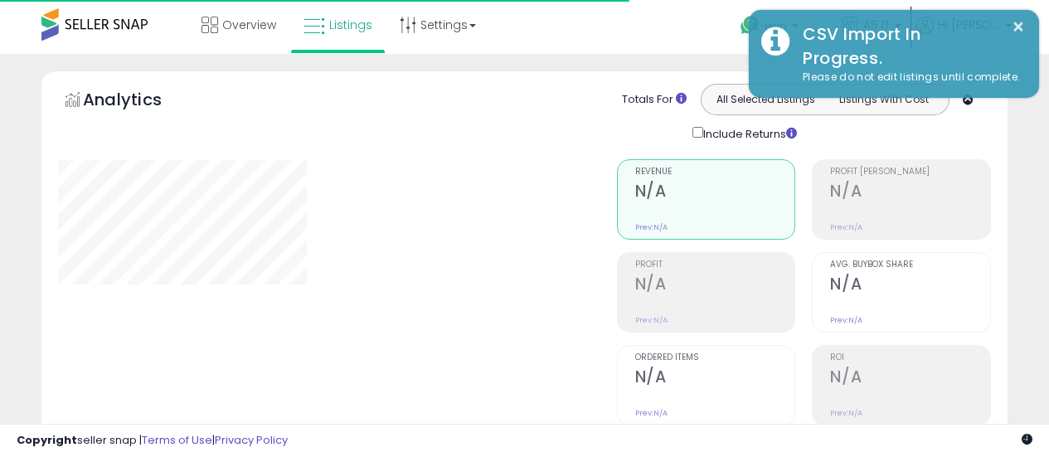 This screenshot has width=1049, height=457. Describe the element at coordinates (909, 264) in the screenshot. I see `span: Avg. Buybox Share` at that location.